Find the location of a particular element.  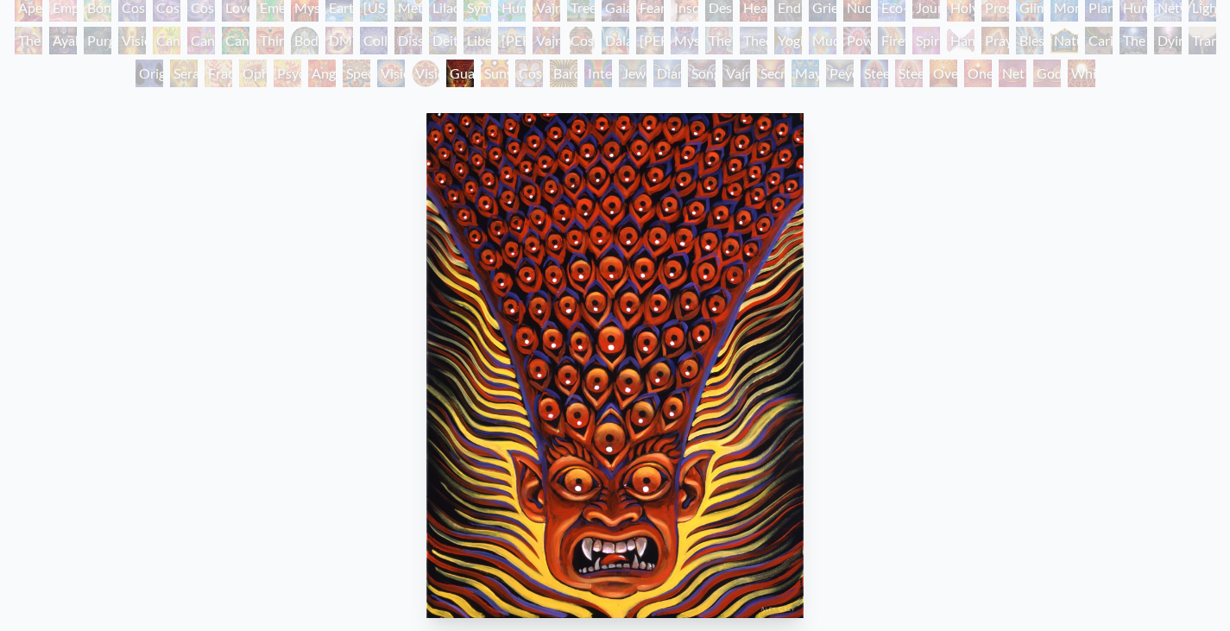

div: Cosmic Elf is located at coordinates (529, 73).